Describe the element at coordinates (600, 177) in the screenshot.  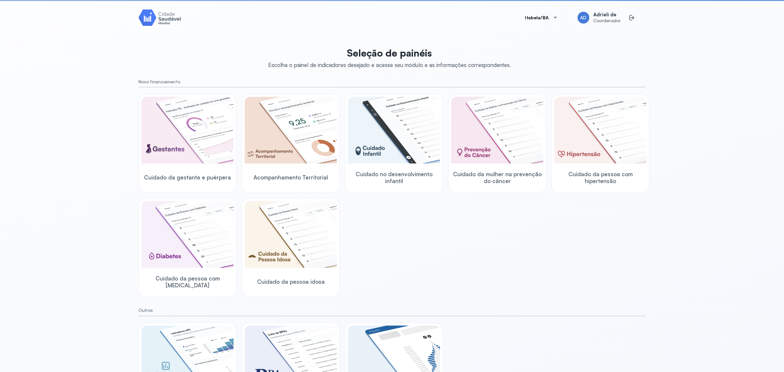
I see `span: Cuidado da pessoa com hipertensão` at that location.